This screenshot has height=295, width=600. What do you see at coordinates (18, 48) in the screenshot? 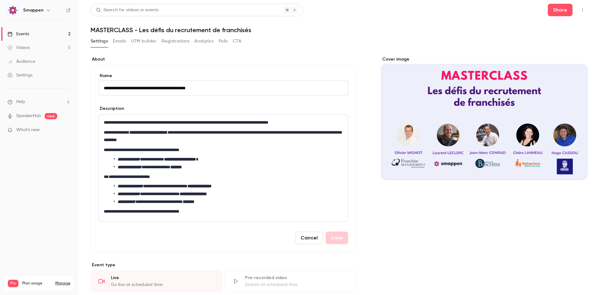
I see `div: Videos` at bounding box center [18, 48].